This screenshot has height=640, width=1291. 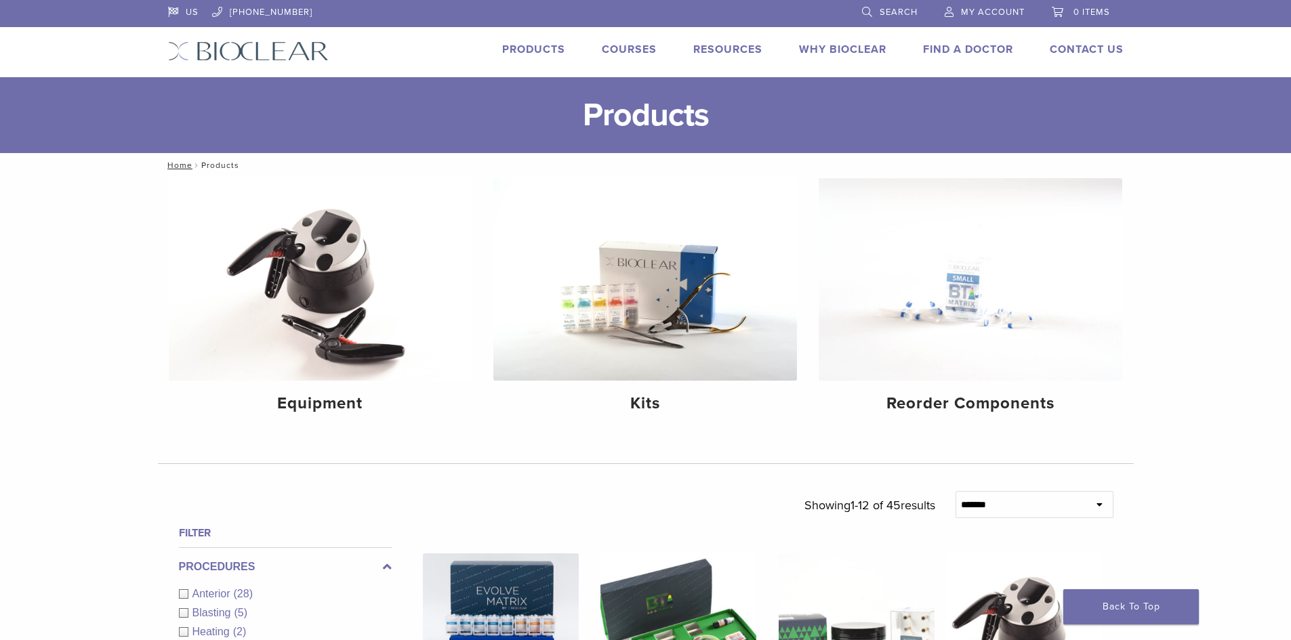 What do you see at coordinates (970, 302) in the screenshot?
I see `a: Reorder Components` at bounding box center [970, 302].